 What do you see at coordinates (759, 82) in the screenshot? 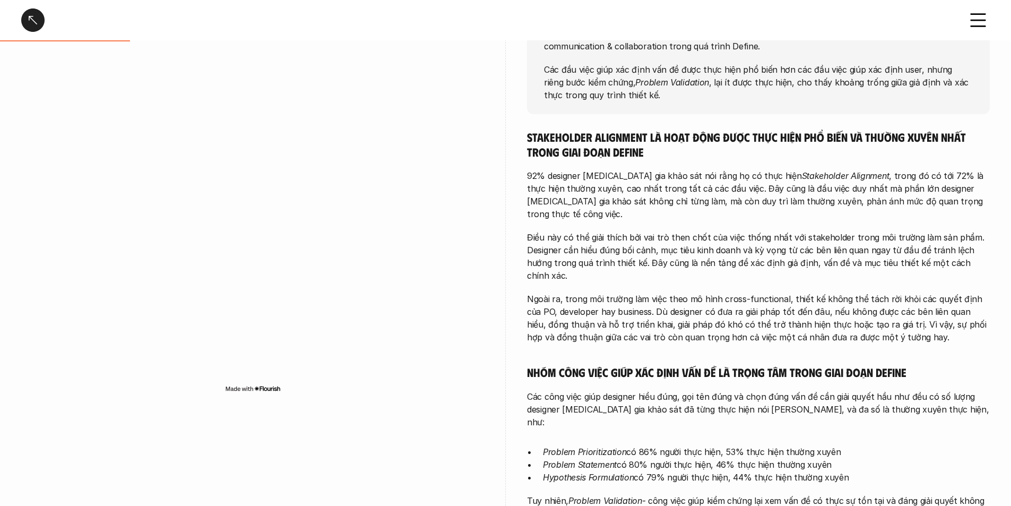
I see `p: Các đầu việc giúp xác định vấn đề được thực hiện phổ biến hơn các đầu việc giúp xác định user, nh...` at bounding box center [759, 82].